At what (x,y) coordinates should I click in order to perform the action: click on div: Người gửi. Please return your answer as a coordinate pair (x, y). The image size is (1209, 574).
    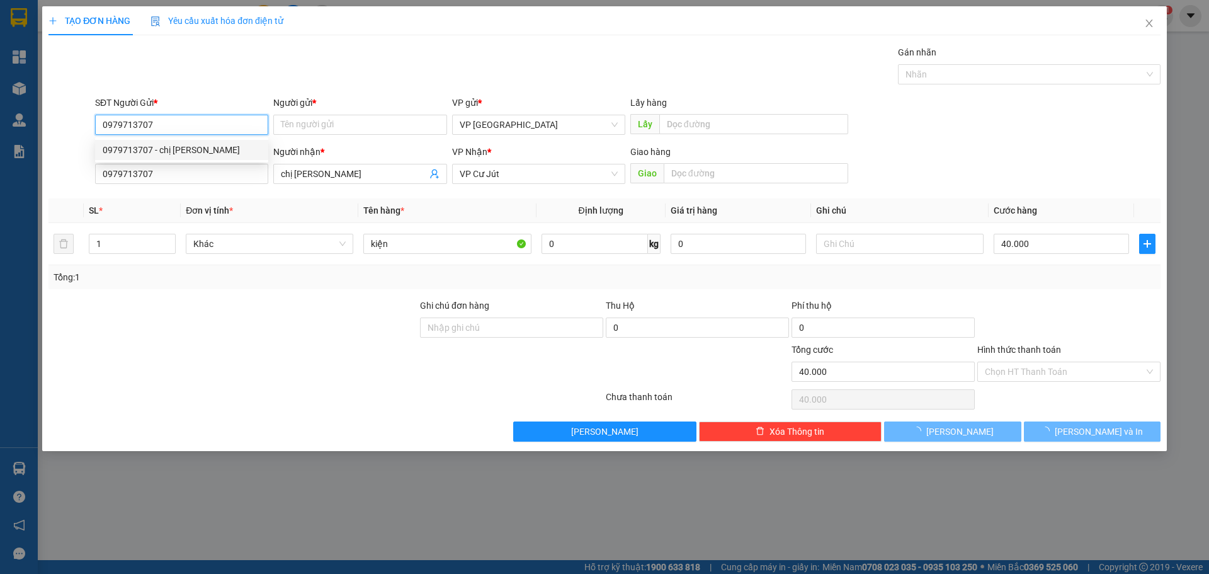
    Looking at the image, I should click on (360, 103).